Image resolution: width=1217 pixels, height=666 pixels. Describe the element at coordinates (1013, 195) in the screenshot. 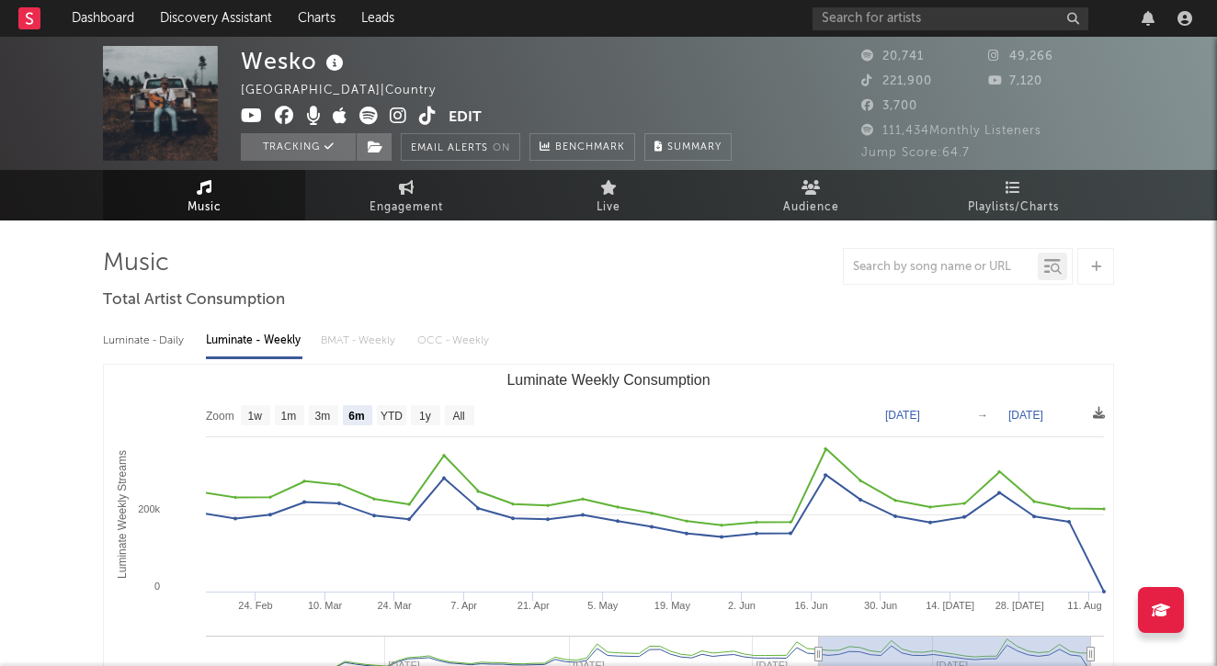

I see `a: Playlists/Charts` at that location.